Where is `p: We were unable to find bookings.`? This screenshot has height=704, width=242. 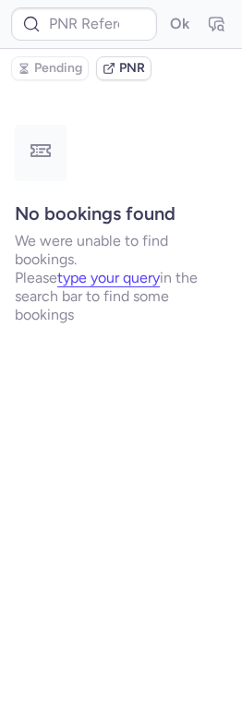 p: We were unable to find bookings. is located at coordinates (121, 250).